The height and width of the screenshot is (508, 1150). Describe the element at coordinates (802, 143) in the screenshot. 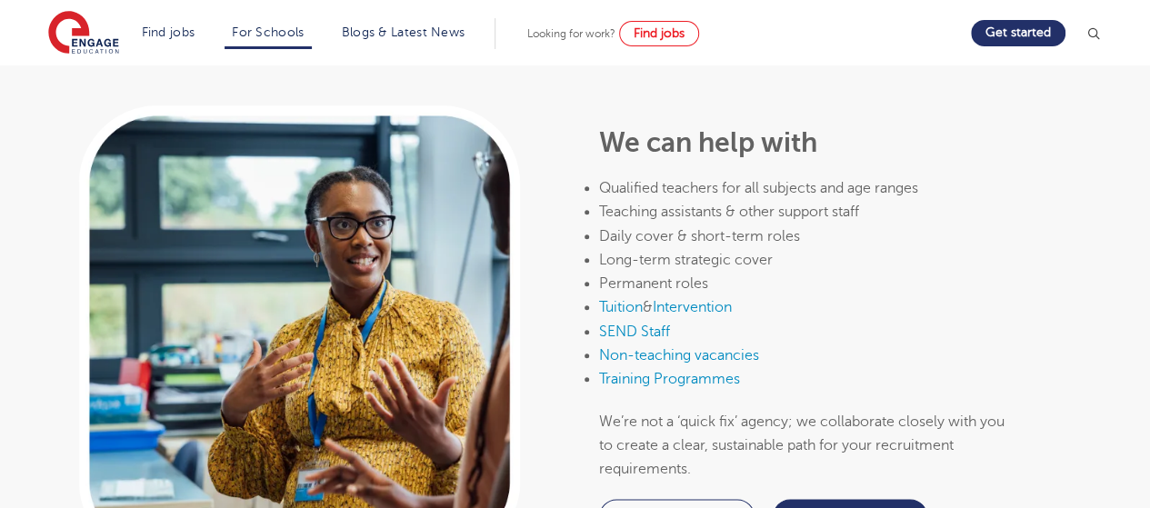

I see `h2: We can help with` at that location.